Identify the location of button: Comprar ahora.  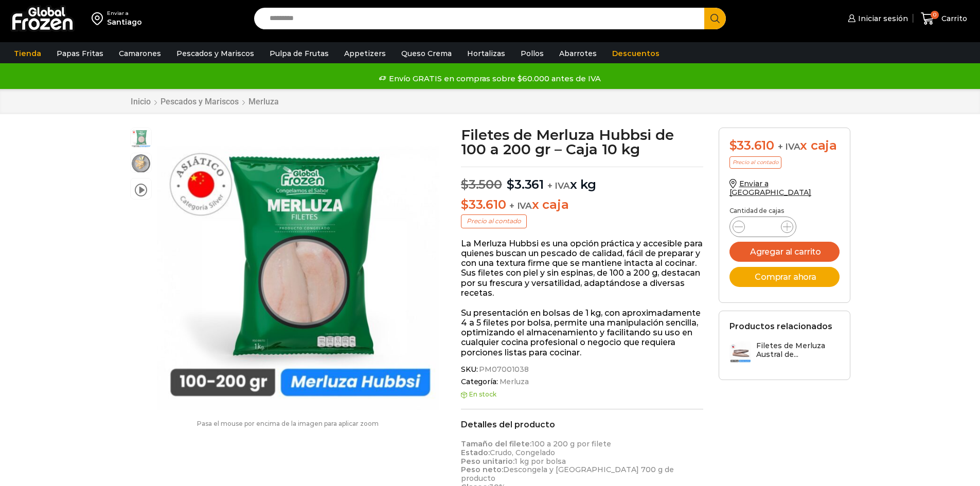
(784, 277).